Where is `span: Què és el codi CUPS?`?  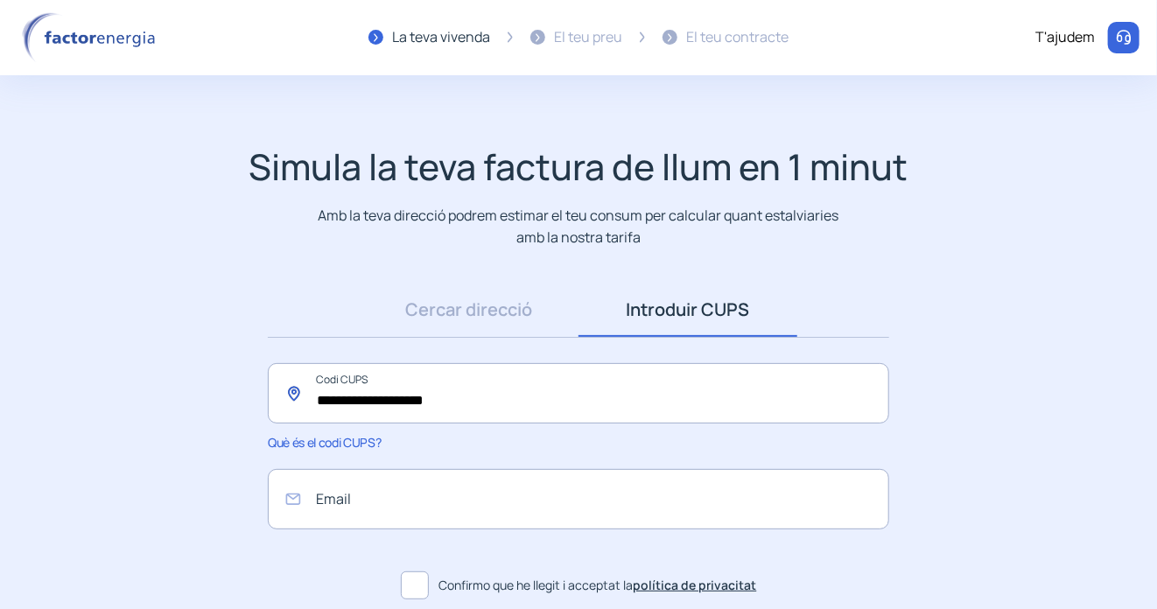 span: Què és el codi CUPS? is located at coordinates (324, 442).